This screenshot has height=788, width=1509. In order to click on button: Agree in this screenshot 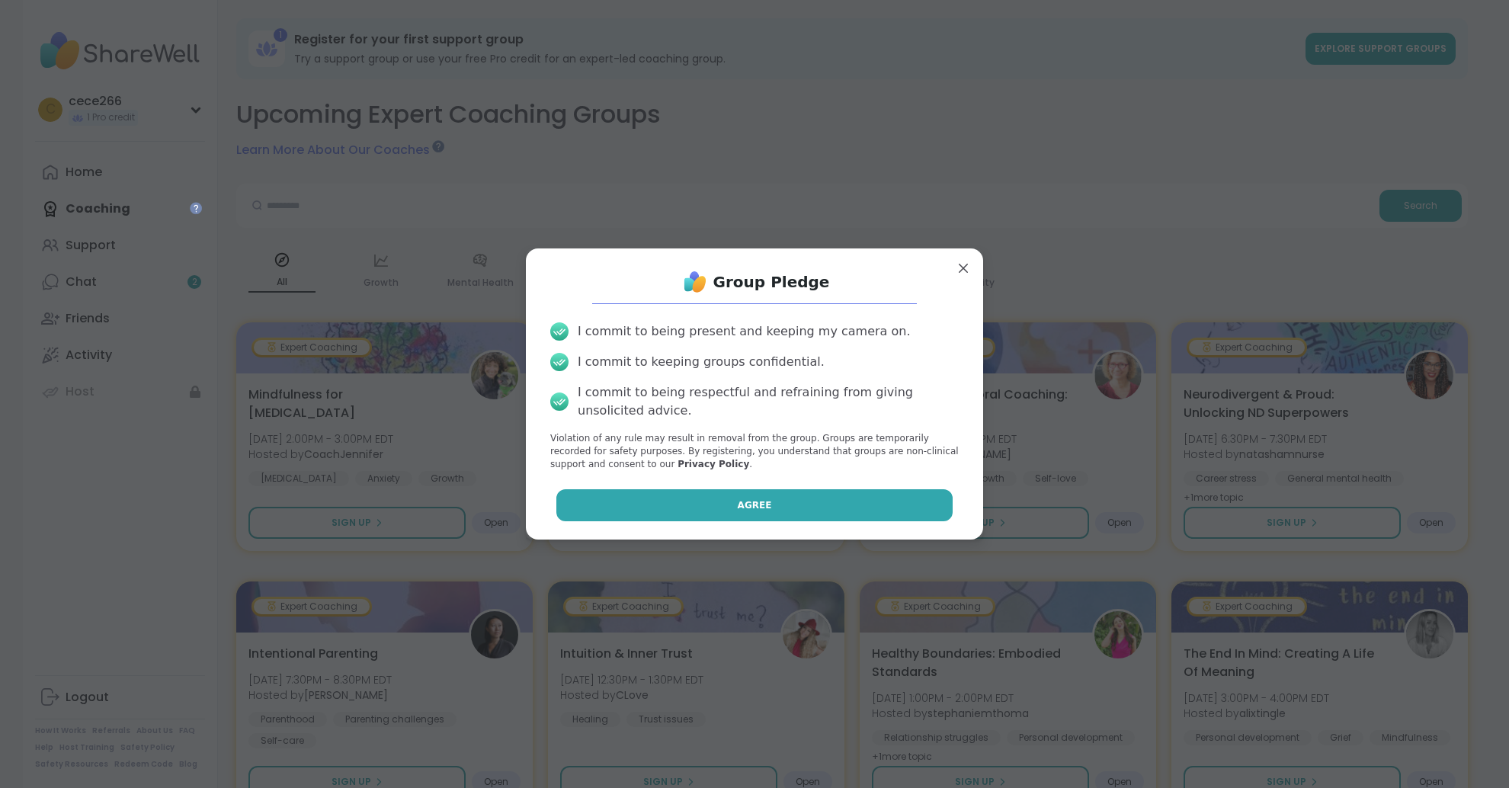, I will do `click(755, 505)`.